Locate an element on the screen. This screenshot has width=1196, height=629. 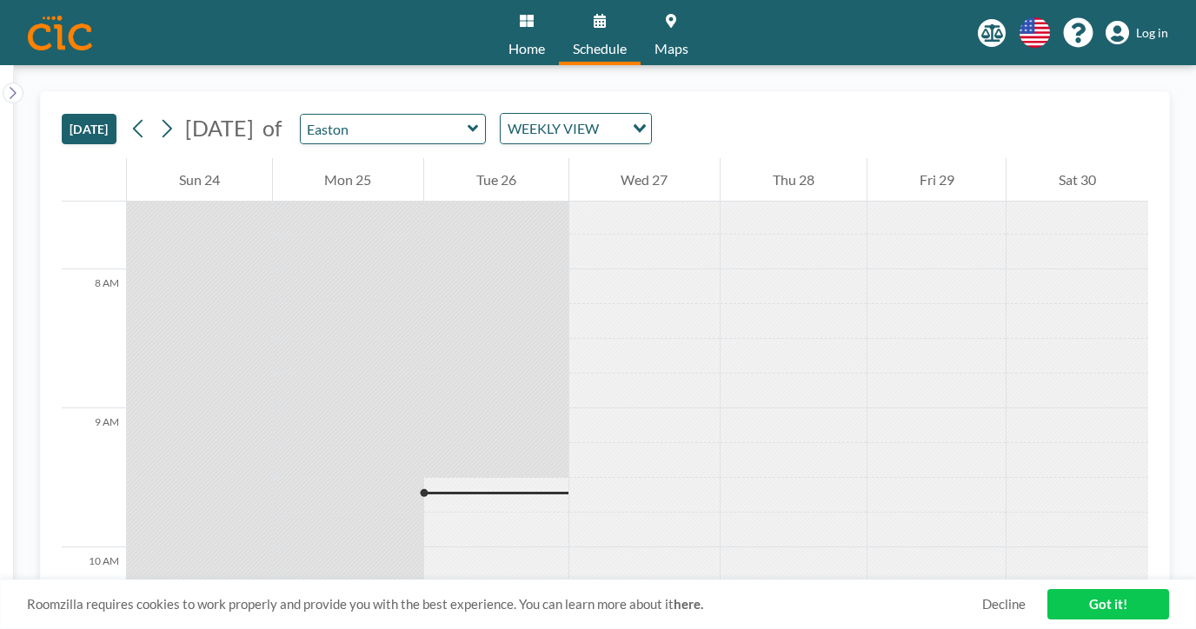
div: Mon 25 is located at coordinates (348, 180).